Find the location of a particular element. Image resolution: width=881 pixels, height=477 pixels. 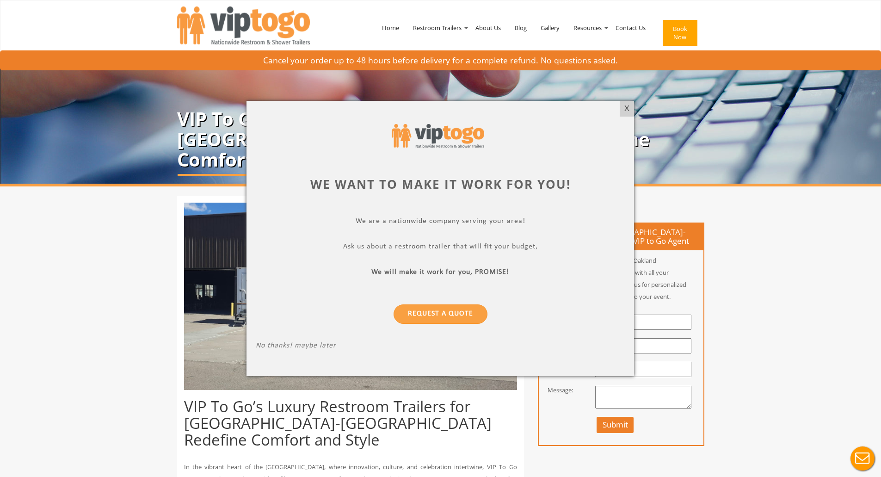

b: We will make it work for you, PROMISE! is located at coordinates (441, 272).